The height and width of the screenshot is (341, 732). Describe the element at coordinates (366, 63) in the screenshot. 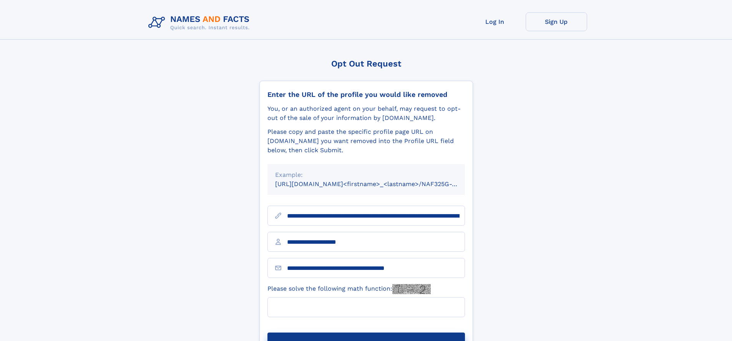

I see `div: Opt Out Request` at that location.